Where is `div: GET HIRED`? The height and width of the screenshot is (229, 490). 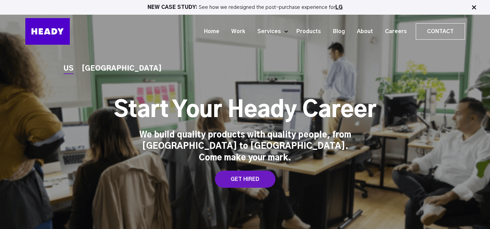
div: GET HIRED is located at coordinates (245, 179).